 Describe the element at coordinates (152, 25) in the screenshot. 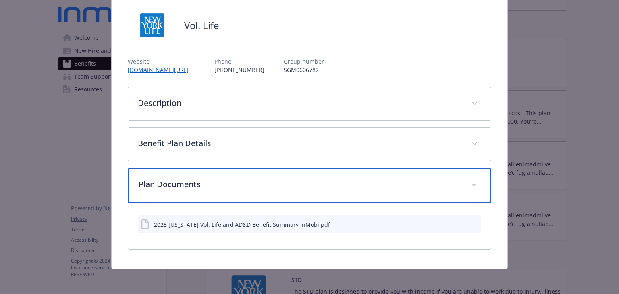

I see `img: New York Life Insurance Company` at that location.